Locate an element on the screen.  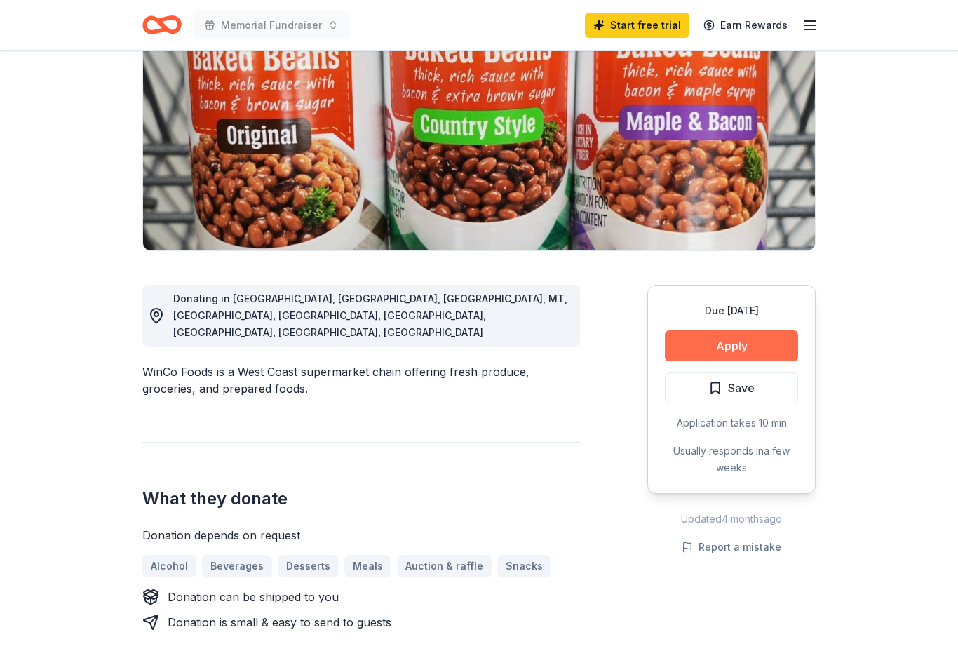
button: Apply is located at coordinates (732, 346).